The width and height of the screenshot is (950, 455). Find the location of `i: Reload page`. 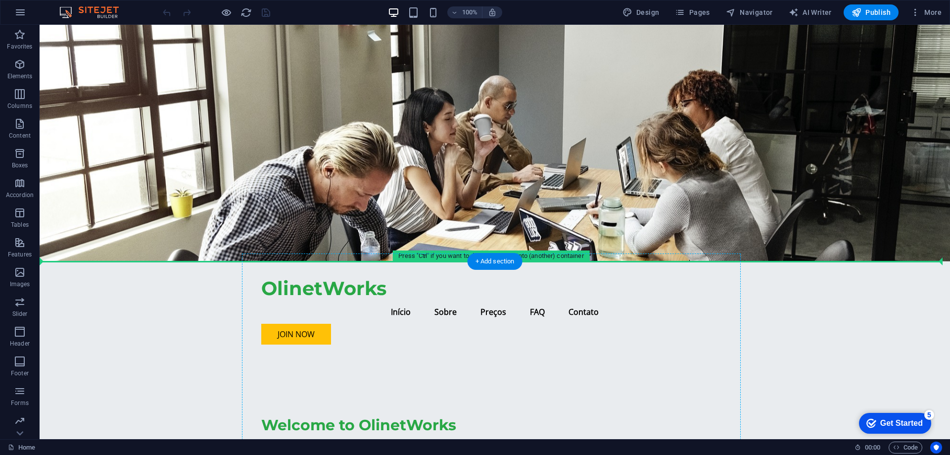

i: Reload page is located at coordinates (246, 12).